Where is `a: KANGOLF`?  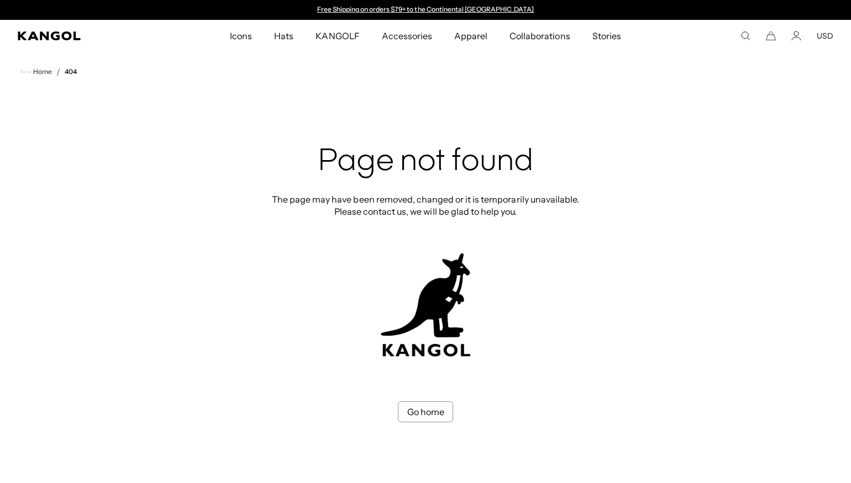 a: KANGOLF is located at coordinates (337, 36).